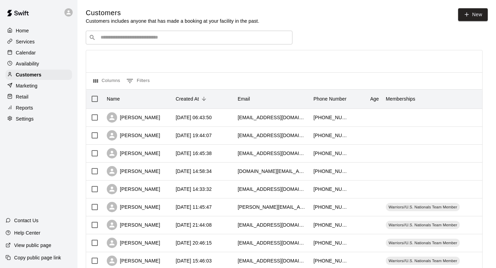 Image resolution: width=496 pixels, height=268 pixels. Describe the element at coordinates (193, 153) in the screenshot. I see `div: 2025-08-15 16:45:38` at that location.